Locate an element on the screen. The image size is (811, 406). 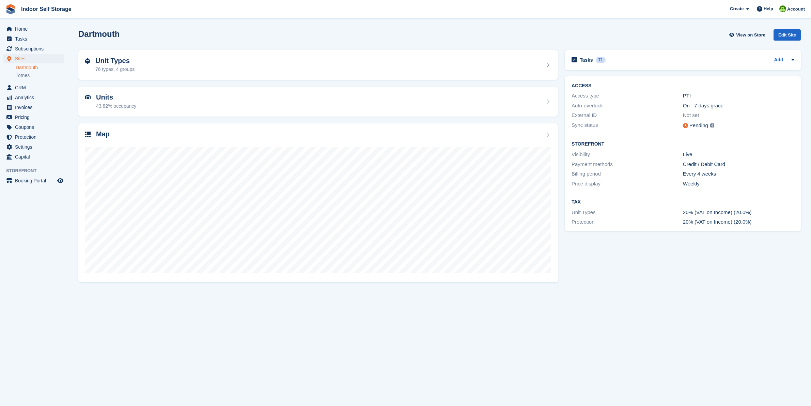
span: Invoices is located at coordinates (35, 107).